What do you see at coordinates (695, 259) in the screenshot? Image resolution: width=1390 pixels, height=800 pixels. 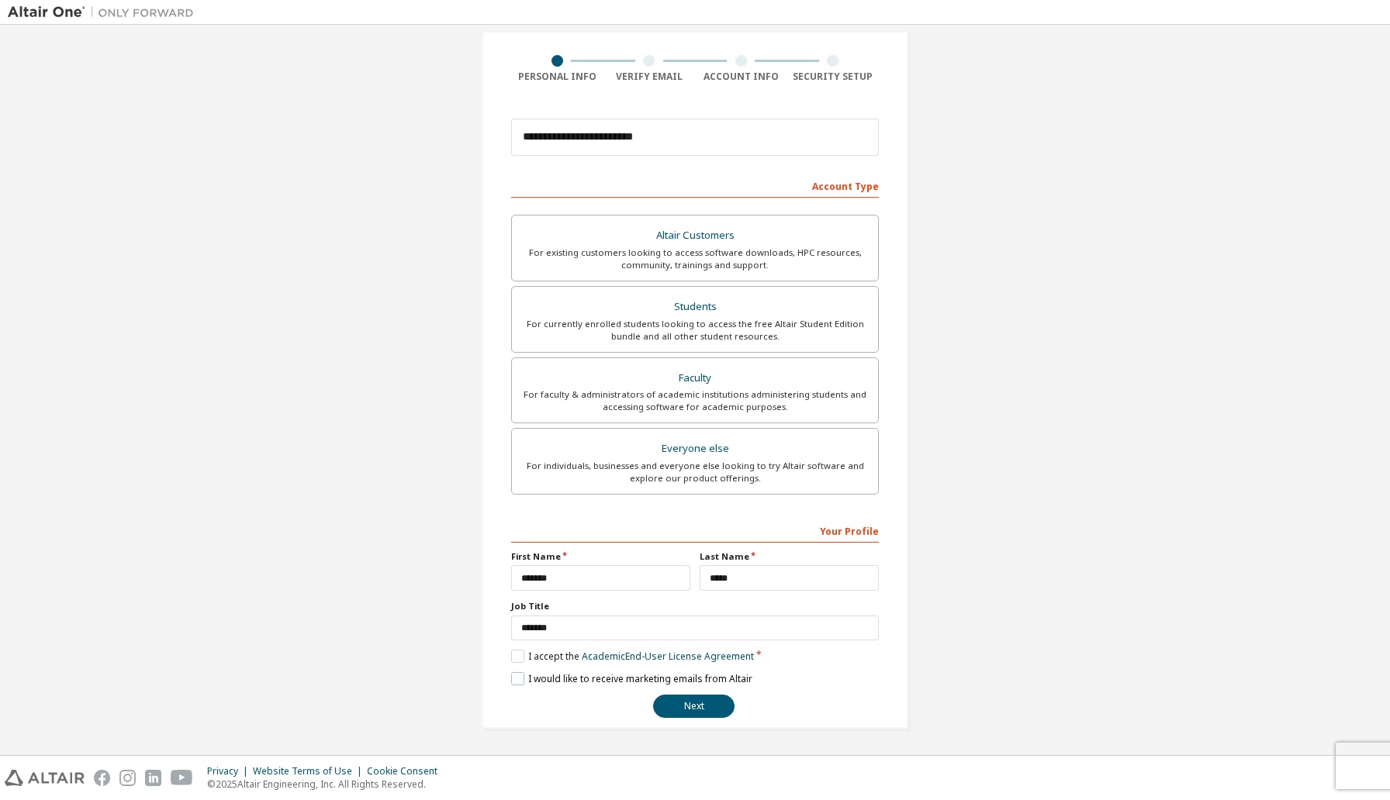 I see `div: For existing customers looking to access software downloads, HPC resources, community, trainings ...` at bounding box center [695, 259].